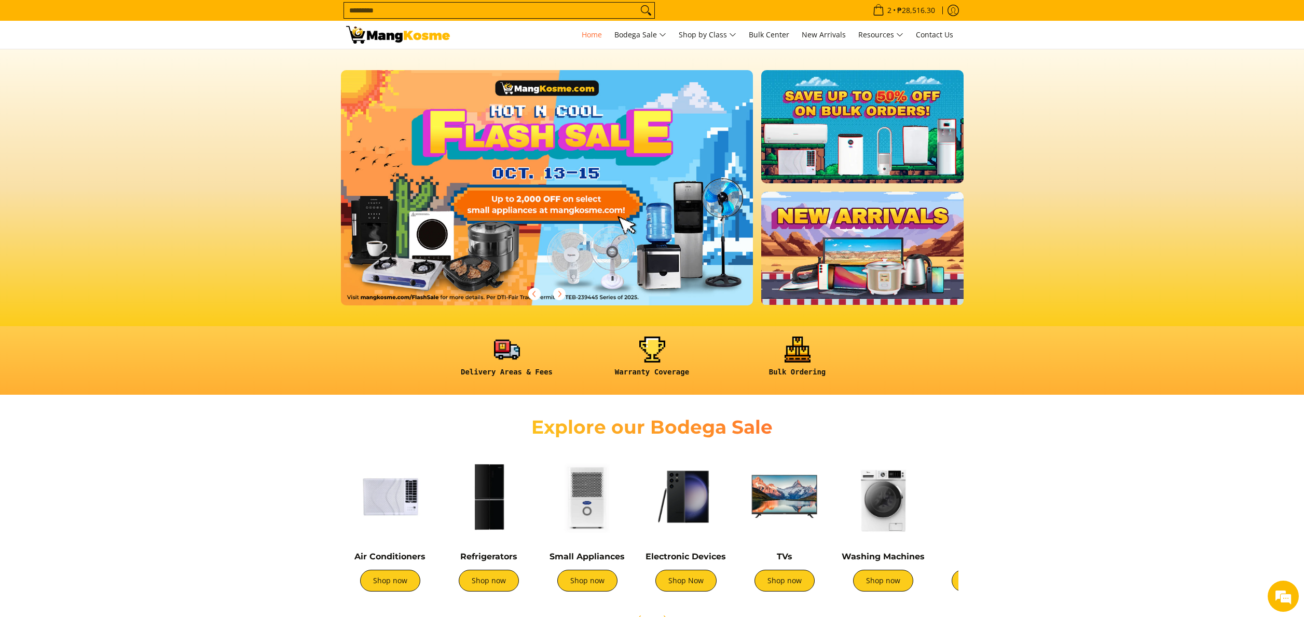  Describe the element at coordinates (881, 35) in the screenshot. I see `span: Resources` at that location.